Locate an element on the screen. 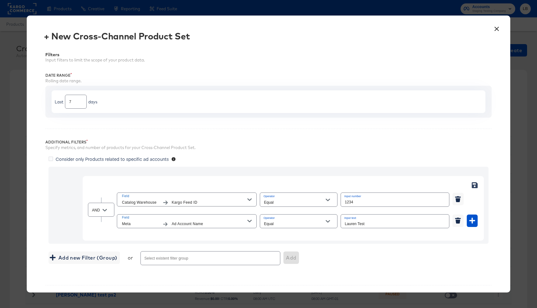 Image resolution: width=537 pixels, height=308 pixels. span: Meta is located at coordinates (140, 224).